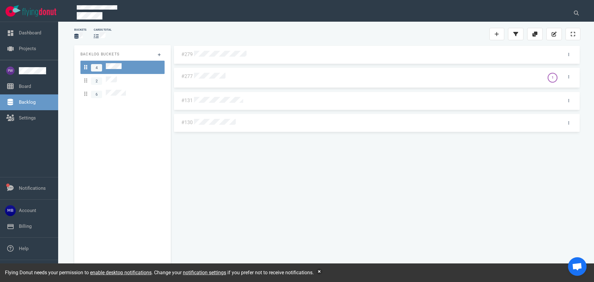  Describe the element at coordinates (27, 118) in the screenshot. I see `a: Settings` at that location.